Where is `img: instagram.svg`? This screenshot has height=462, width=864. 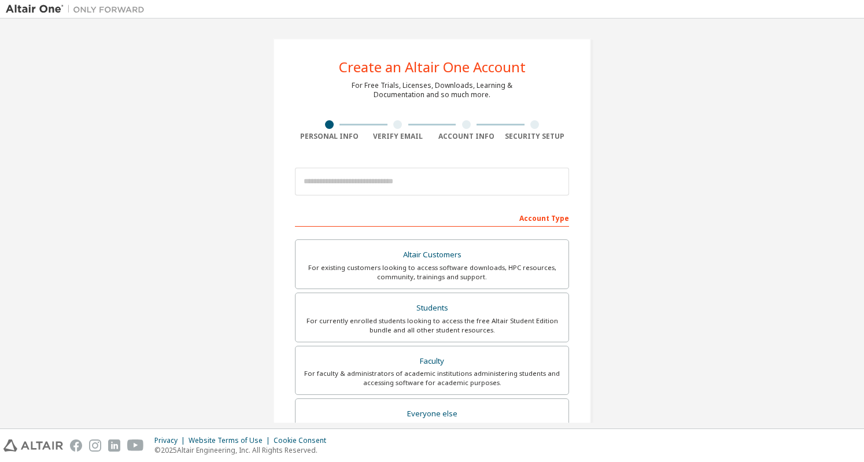 img: instagram.svg is located at coordinates (95, 445).